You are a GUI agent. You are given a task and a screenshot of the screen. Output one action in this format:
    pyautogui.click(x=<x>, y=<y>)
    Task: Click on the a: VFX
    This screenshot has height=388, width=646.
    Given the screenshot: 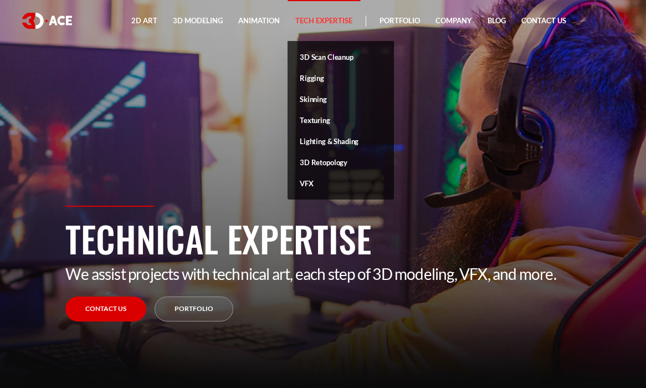 What is the action you would take?
    pyautogui.click(x=341, y=183)
    